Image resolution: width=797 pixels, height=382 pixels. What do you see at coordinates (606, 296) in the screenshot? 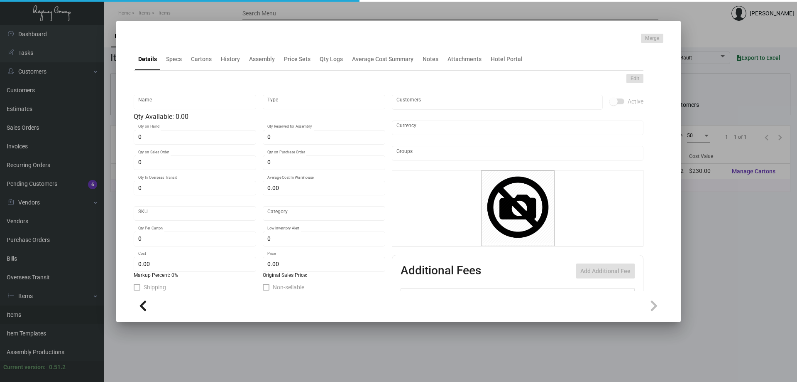
I see `th: Price type` at bounding box center [606, 296].